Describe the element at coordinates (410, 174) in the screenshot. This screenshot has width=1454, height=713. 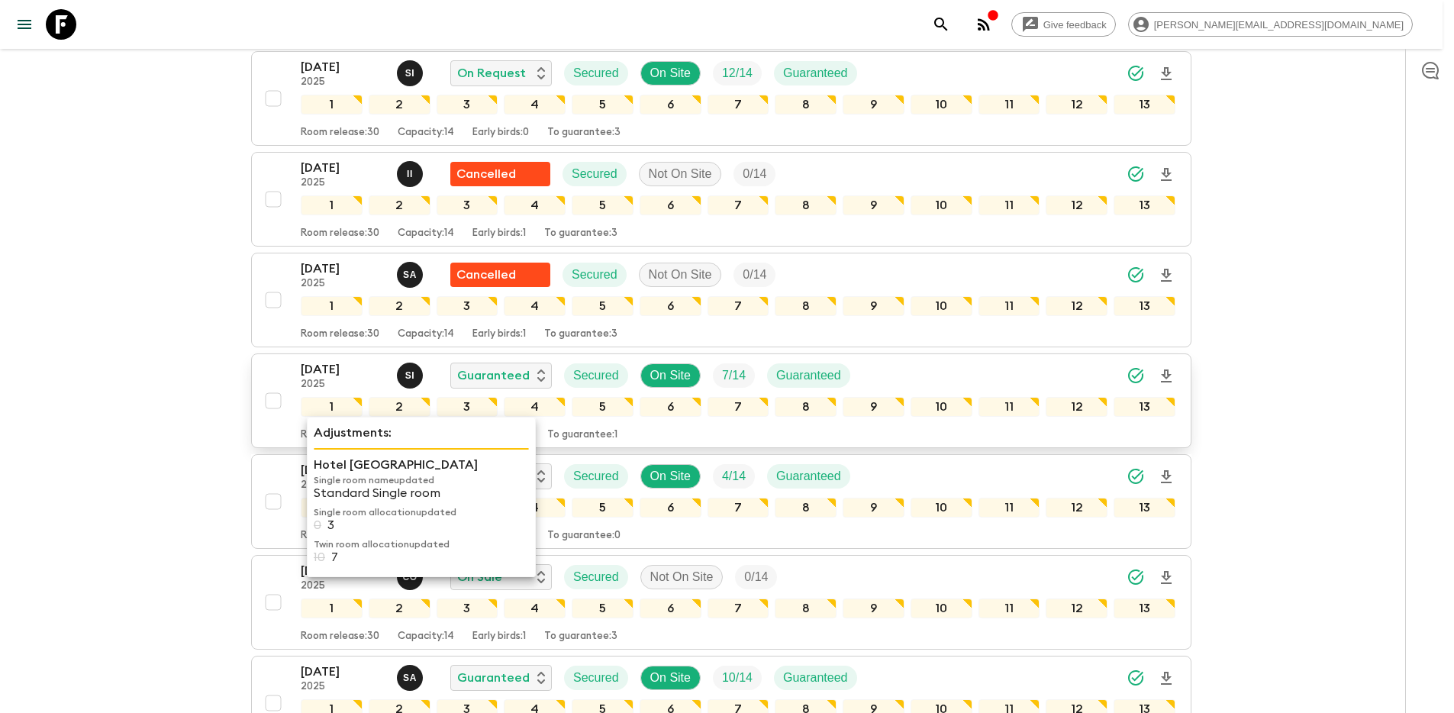
I see `p: I I` at that location.